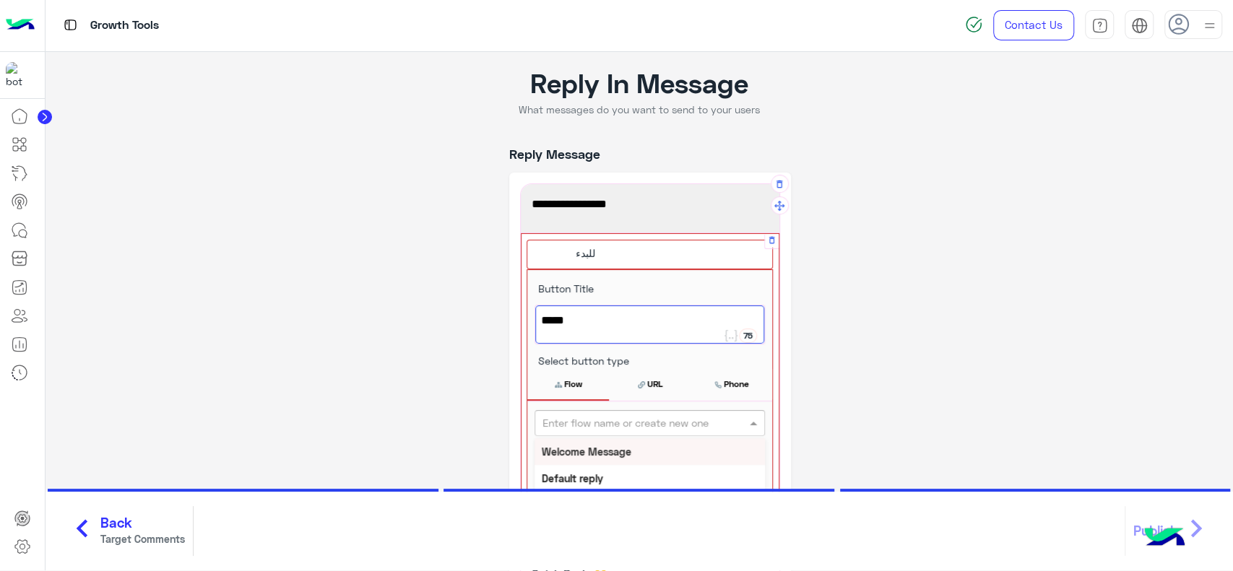 The width and height of the screenshot is (1233, 571). What do you see at coordinates (82, 529) in the screenshot?
I see `i: chevron_left` at bounding box center [82, 529].